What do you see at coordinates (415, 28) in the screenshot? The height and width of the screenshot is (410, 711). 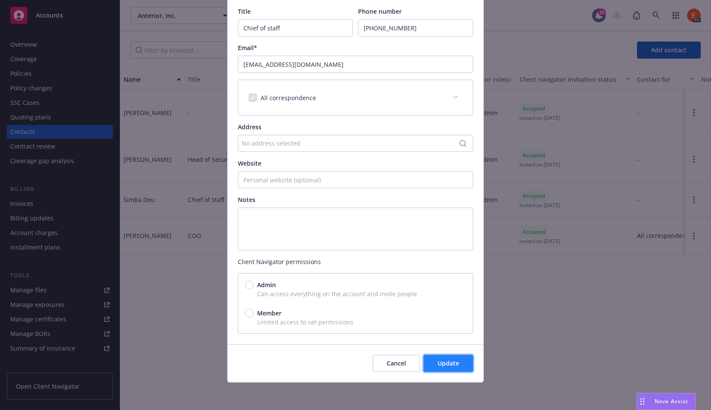 I see `input: (xxx) xxx-xxx` at bounding box center [415, 28].